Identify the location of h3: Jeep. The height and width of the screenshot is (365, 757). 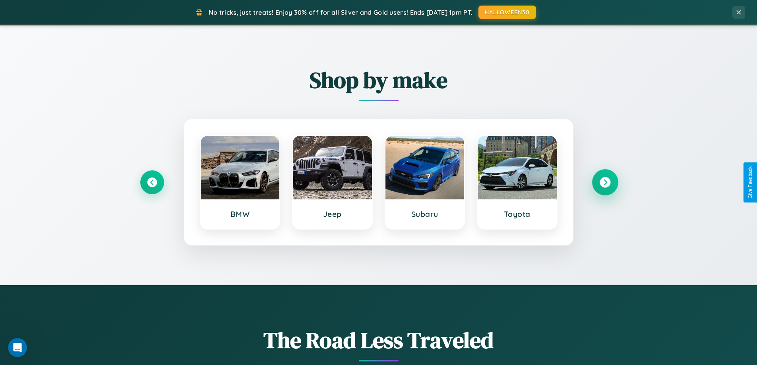
(332, 214).